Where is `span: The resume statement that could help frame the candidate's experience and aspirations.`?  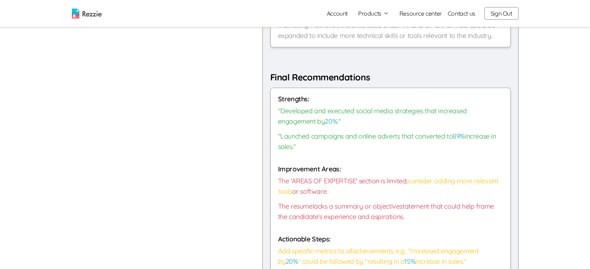
span: The resume statement that could help frame the candidate's experience and aspirations. is located at coordinates (386, 211).